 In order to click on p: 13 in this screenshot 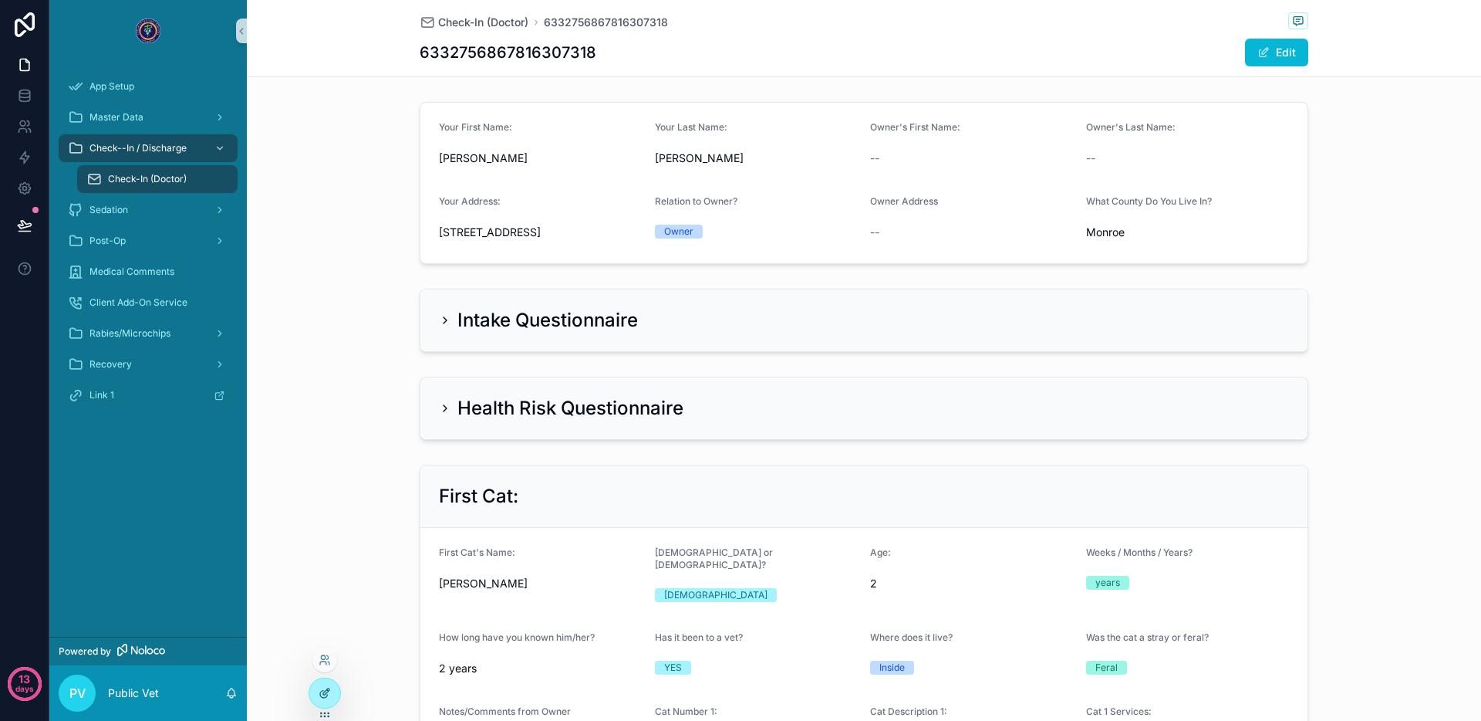, I will do `click(24, 679)`.